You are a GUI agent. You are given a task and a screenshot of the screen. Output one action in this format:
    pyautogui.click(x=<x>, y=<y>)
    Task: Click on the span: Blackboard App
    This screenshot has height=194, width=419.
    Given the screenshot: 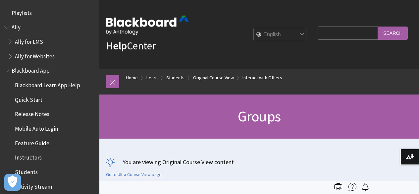 What is the action you would take?
    pyautogui.click(x=30, y=70)
    